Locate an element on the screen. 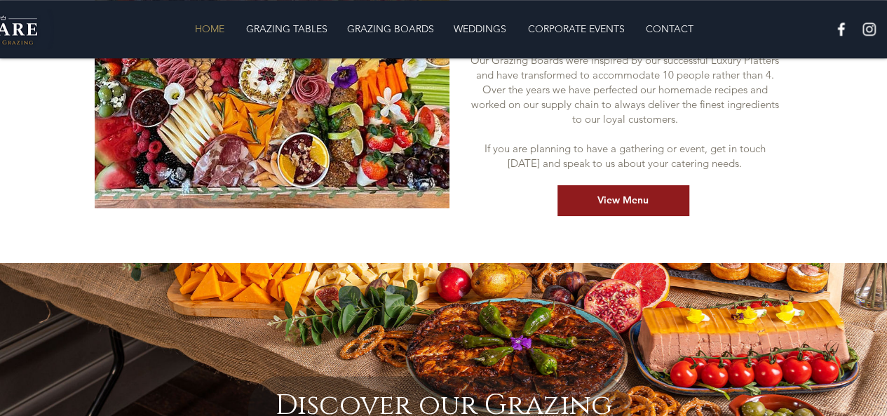 This screenshot has width=887, height=416. span: View Menu is located at coordinates (622, 200).